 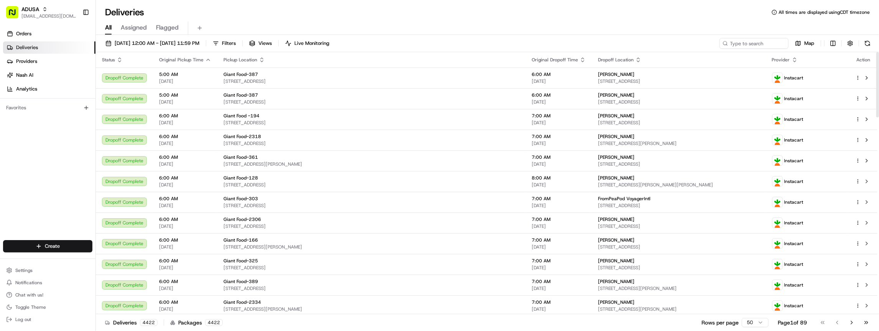 I want to click on img: Nash, so click(x=15, y=15).